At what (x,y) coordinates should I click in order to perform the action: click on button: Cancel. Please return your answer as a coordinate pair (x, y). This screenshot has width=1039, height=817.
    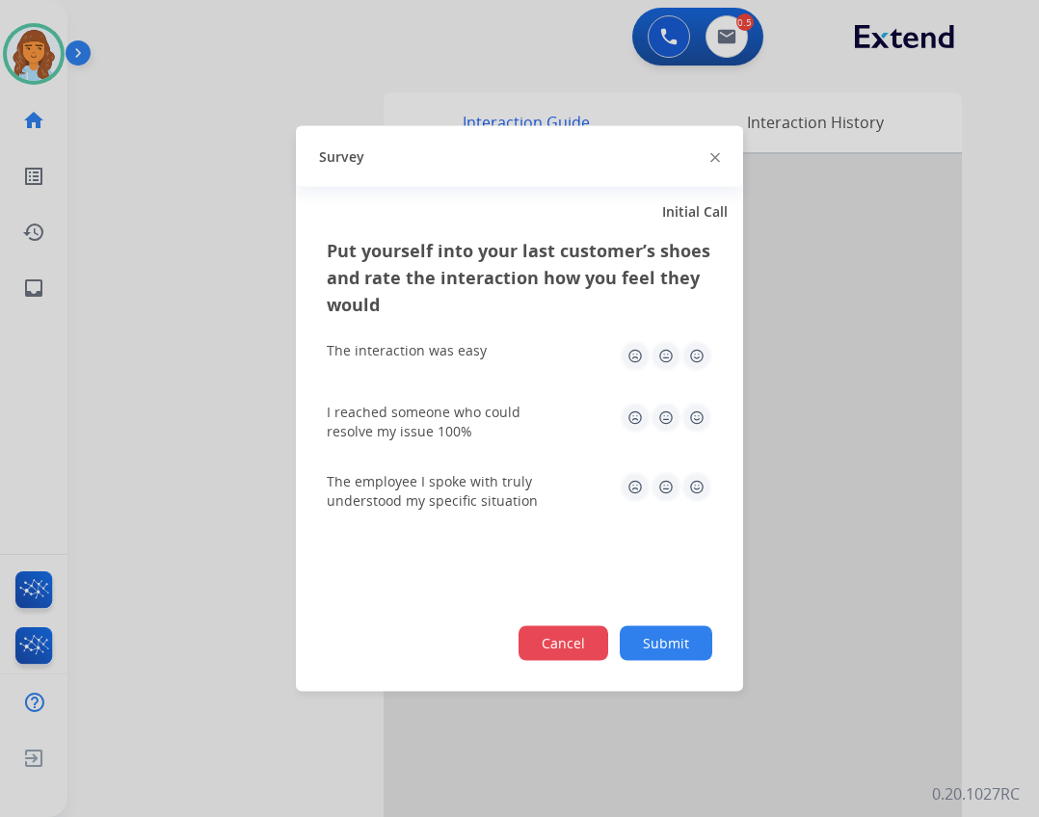
    Looking at the image, I should click on (563, 644).